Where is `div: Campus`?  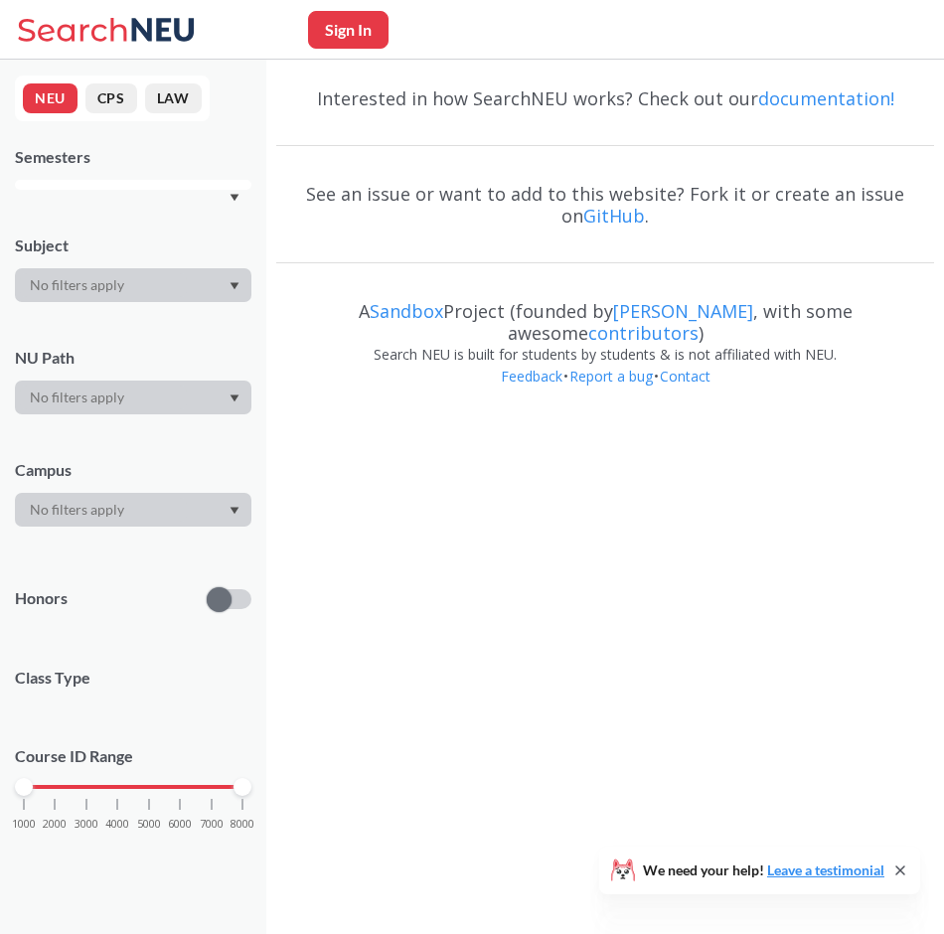
div: Campus is located at coordinates (133, 470).